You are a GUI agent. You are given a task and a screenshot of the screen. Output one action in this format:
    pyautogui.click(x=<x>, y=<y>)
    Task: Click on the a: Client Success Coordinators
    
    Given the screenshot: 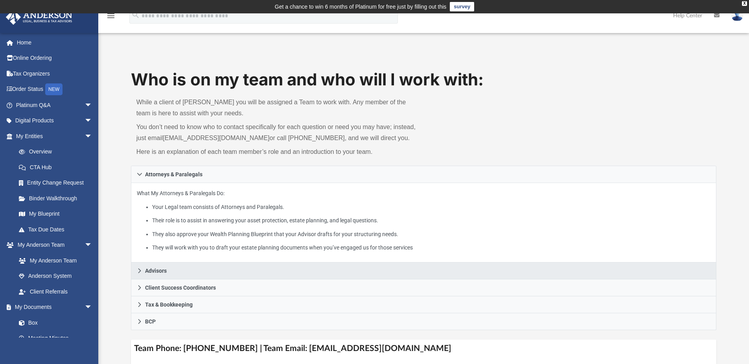 What is the action you would take?
    pyautogui.click(x=424, y=287)
    